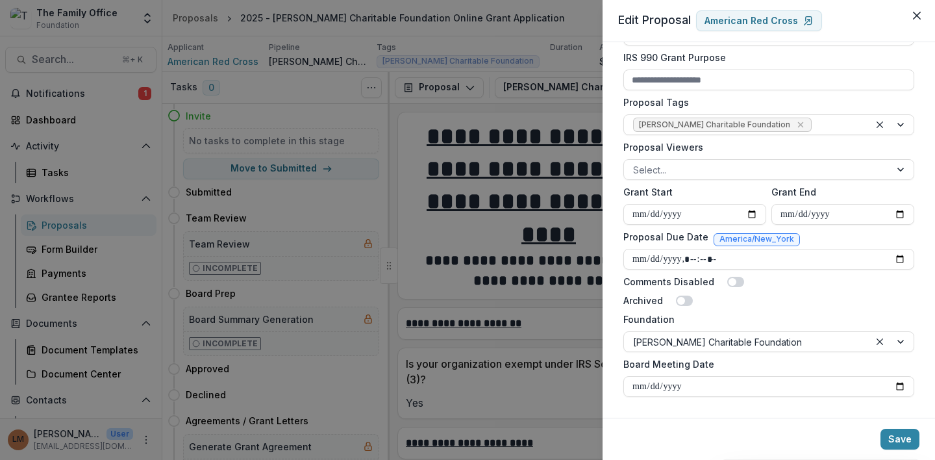  What do you see at coordinates (765, 57) in the screenshot?
I see `label: IRS 990 Grant Purpose` at bounding box center [765, 57].